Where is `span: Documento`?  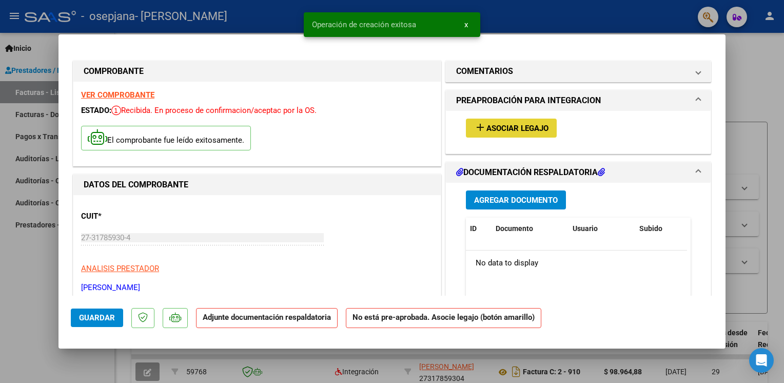 span: Documento is located at coordinates (514, 228).